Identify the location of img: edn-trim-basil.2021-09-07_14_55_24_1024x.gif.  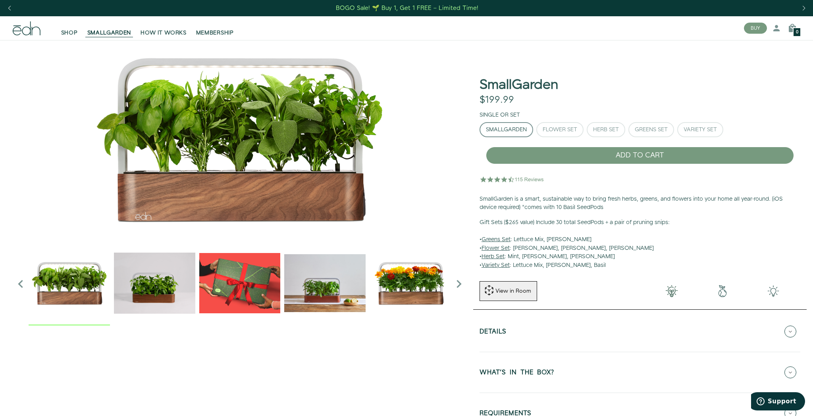
(154, 283).